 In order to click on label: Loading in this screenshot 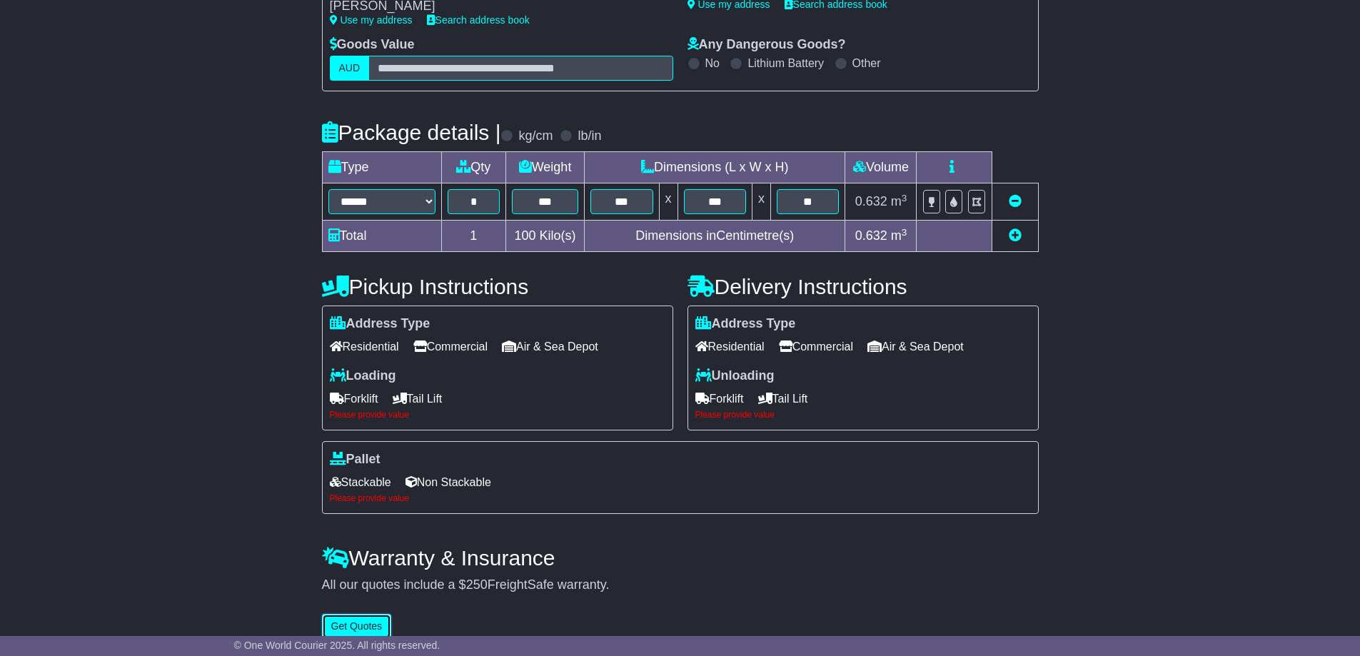, I will do `click(363, 376)`.